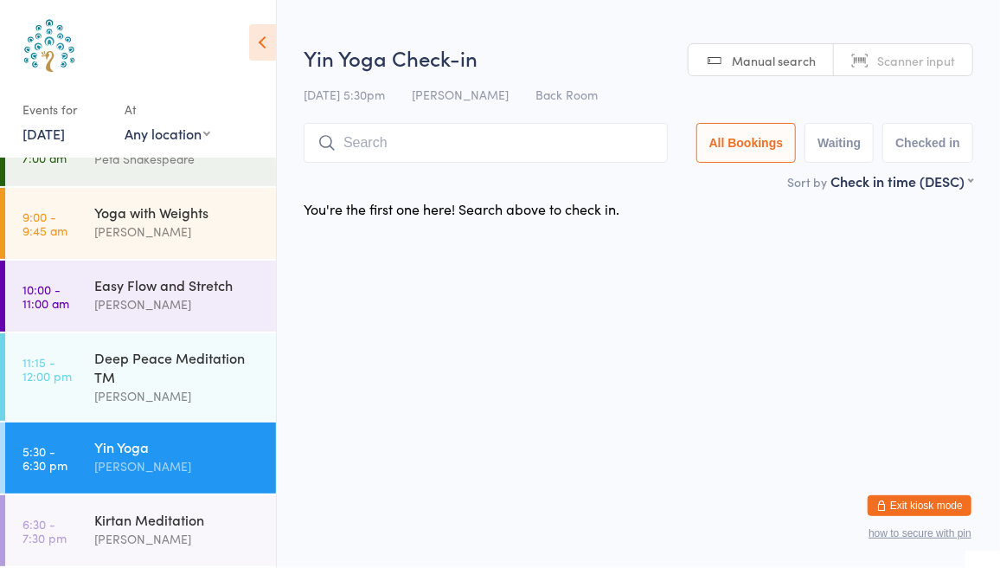  I want to click on button: how to secure with pin, so click(920, 533).